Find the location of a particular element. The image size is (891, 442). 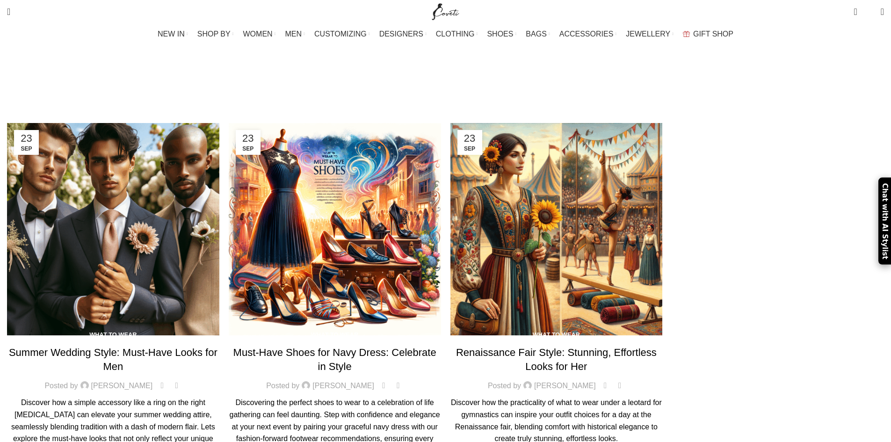

a: MEN is located at coordinates (295, 34).